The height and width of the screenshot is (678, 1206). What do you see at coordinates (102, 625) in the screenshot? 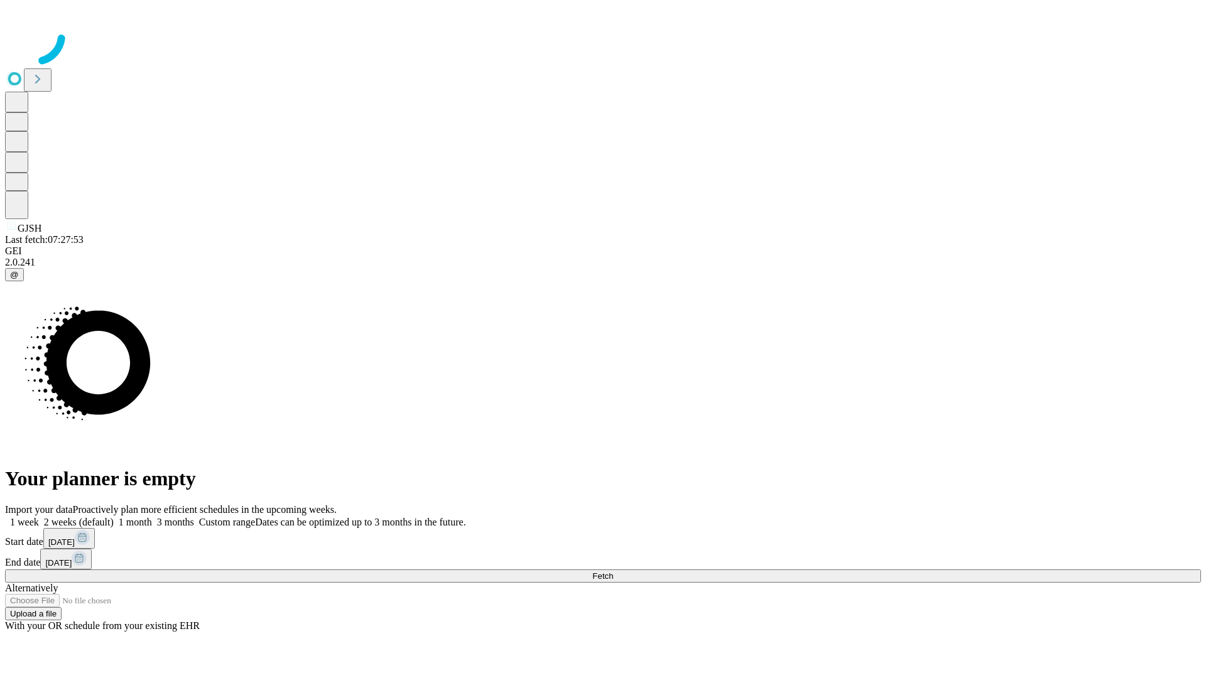
I see `span: With your OR schedule from your existing EHR` at bounding box center [102, 625].